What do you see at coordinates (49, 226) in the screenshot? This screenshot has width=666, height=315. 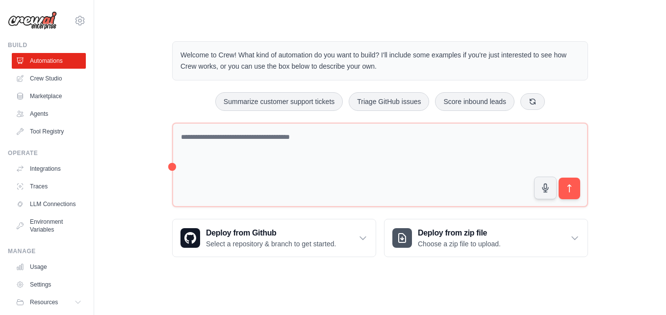 I see `a: Environment Variables` at bounding box center [49, 226].